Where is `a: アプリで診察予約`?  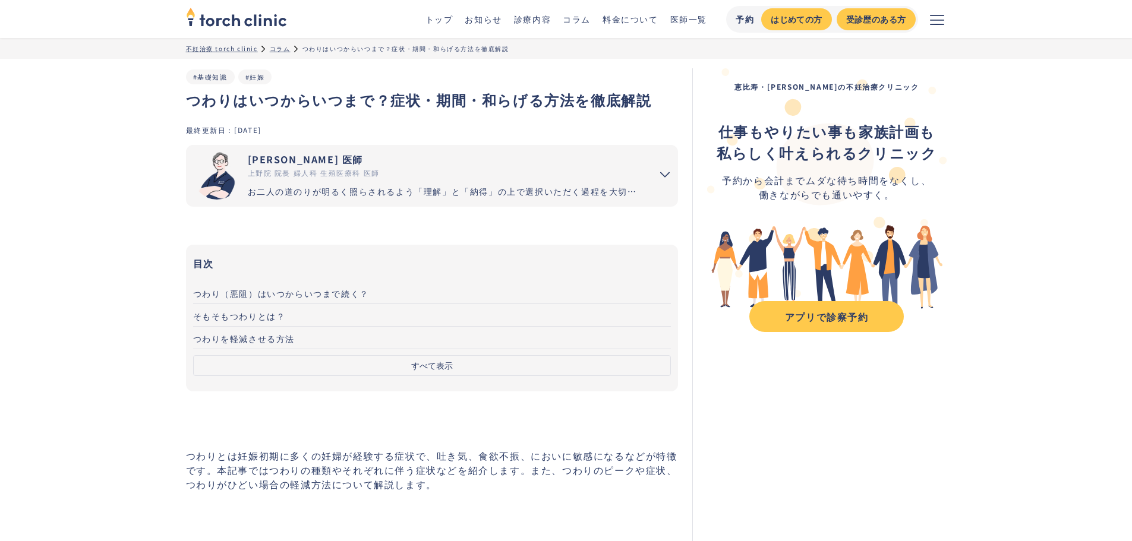 a: アプリで診察予約 is located at coordinates (827, 317).